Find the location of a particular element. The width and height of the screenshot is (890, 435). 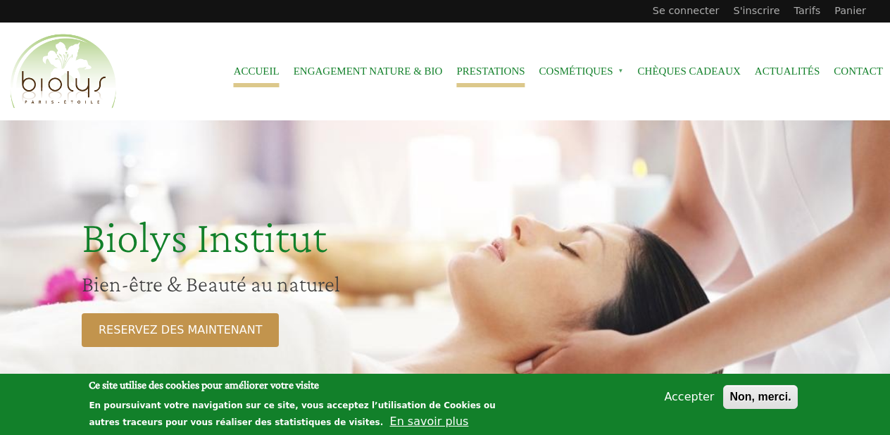

a: Contact is located at coordinates (858, 71).